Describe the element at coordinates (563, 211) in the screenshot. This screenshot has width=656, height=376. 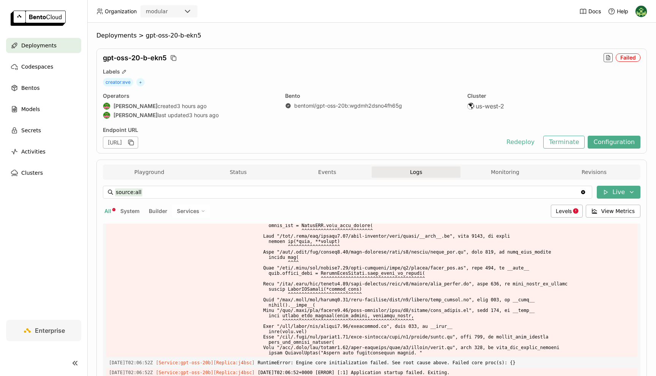
I see `span: Levels` at that location.